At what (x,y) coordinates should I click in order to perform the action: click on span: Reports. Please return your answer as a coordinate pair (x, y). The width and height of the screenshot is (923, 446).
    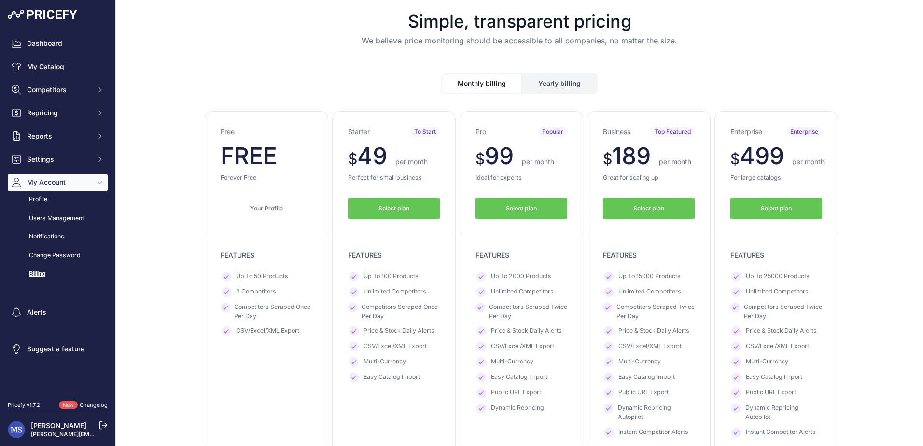
    Looking at the image, I should click on (58, 136).